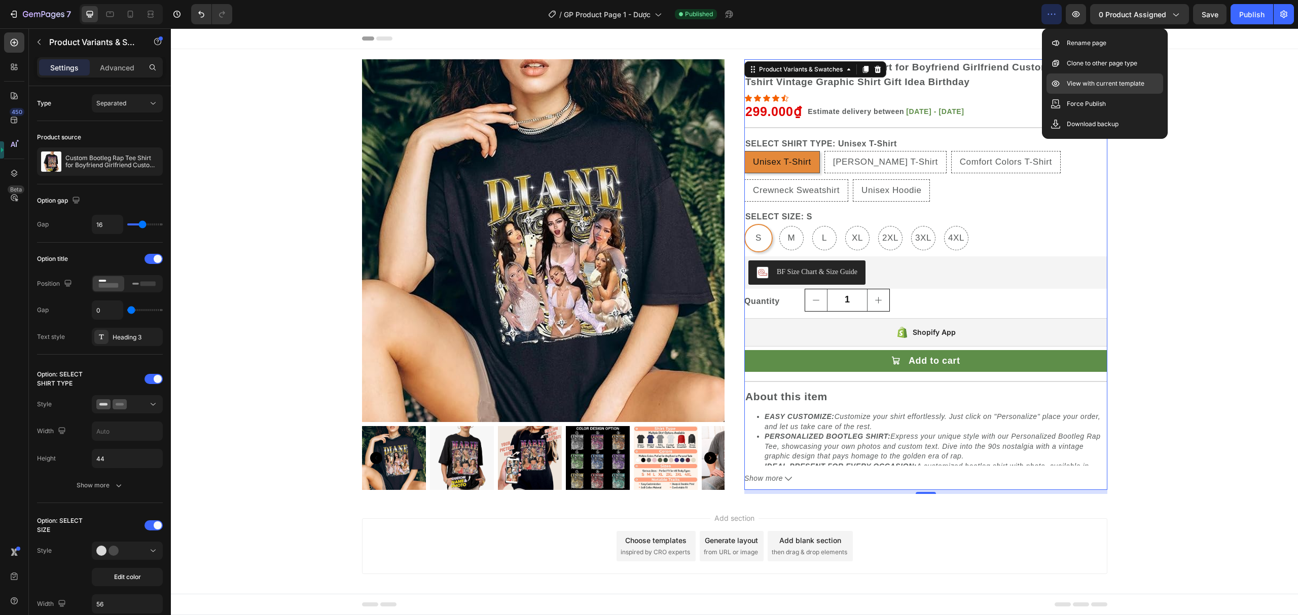  What do you see at coordinates (587, 209) in the screenshot?
I see `span: S` at bounding box center [587, 209].